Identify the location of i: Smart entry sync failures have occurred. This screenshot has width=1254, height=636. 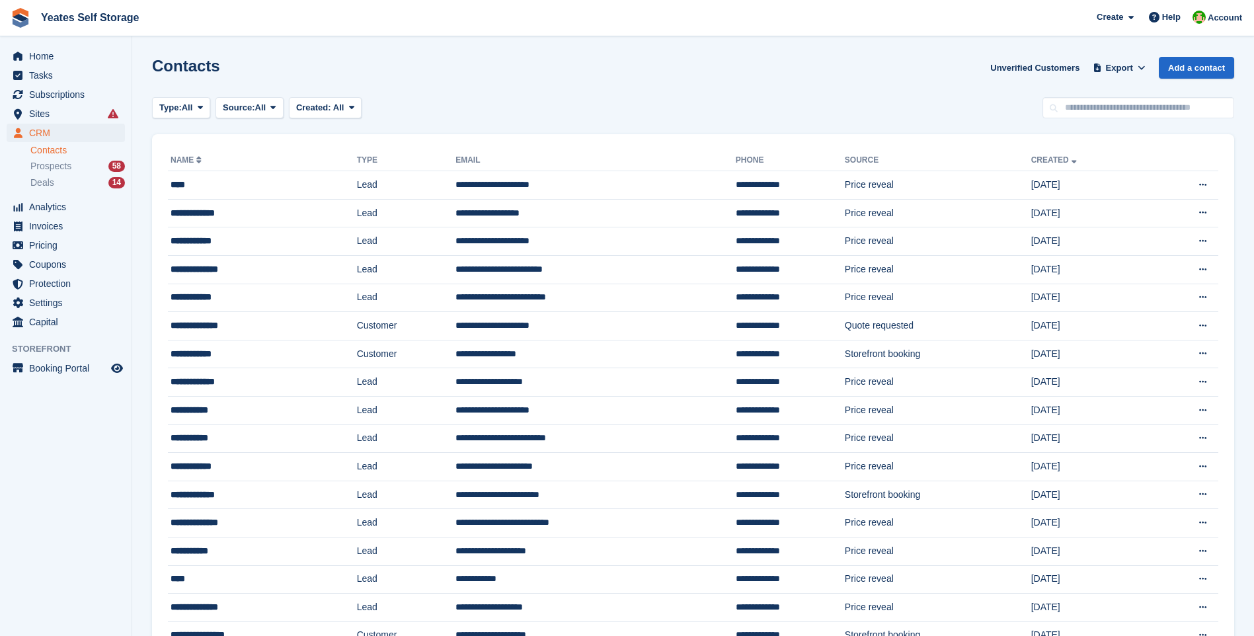
(113, 114).